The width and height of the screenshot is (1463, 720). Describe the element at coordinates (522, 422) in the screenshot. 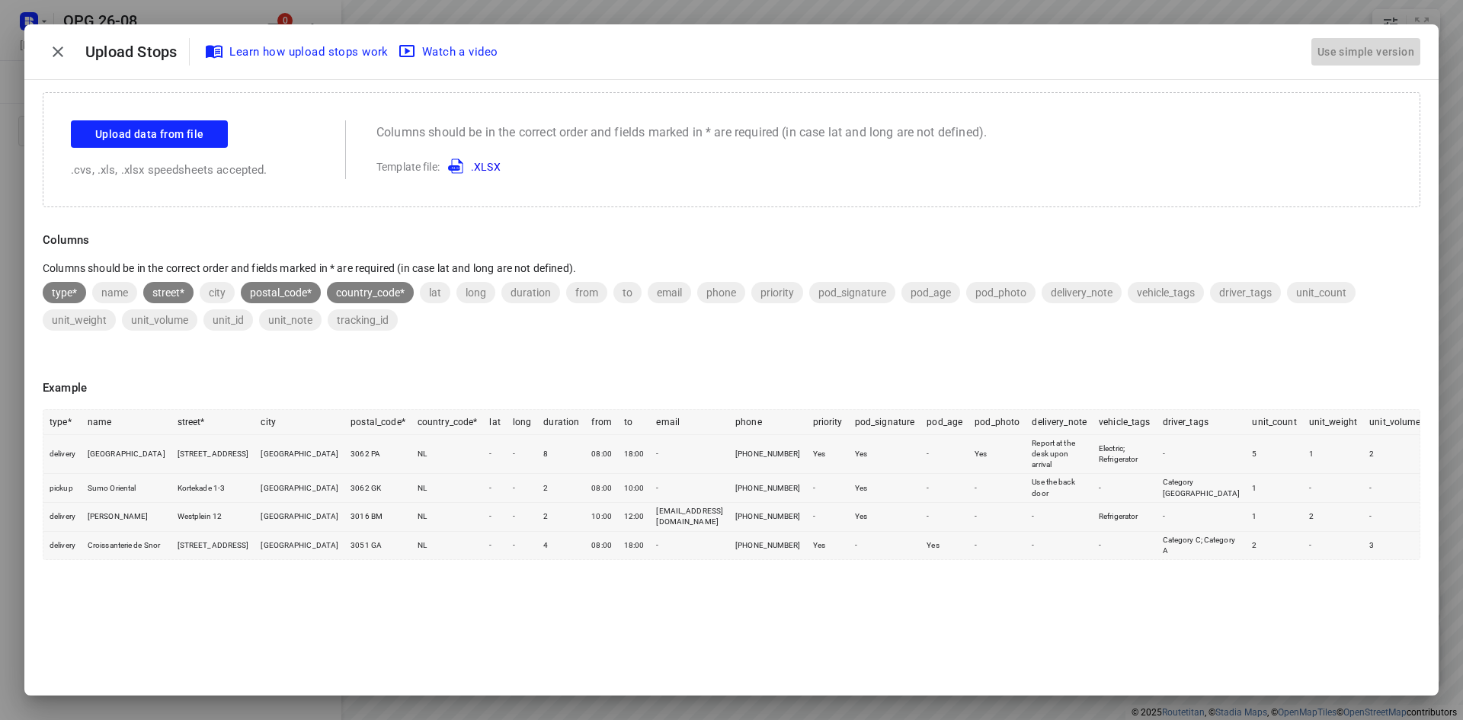

I see `th: long` at that location.